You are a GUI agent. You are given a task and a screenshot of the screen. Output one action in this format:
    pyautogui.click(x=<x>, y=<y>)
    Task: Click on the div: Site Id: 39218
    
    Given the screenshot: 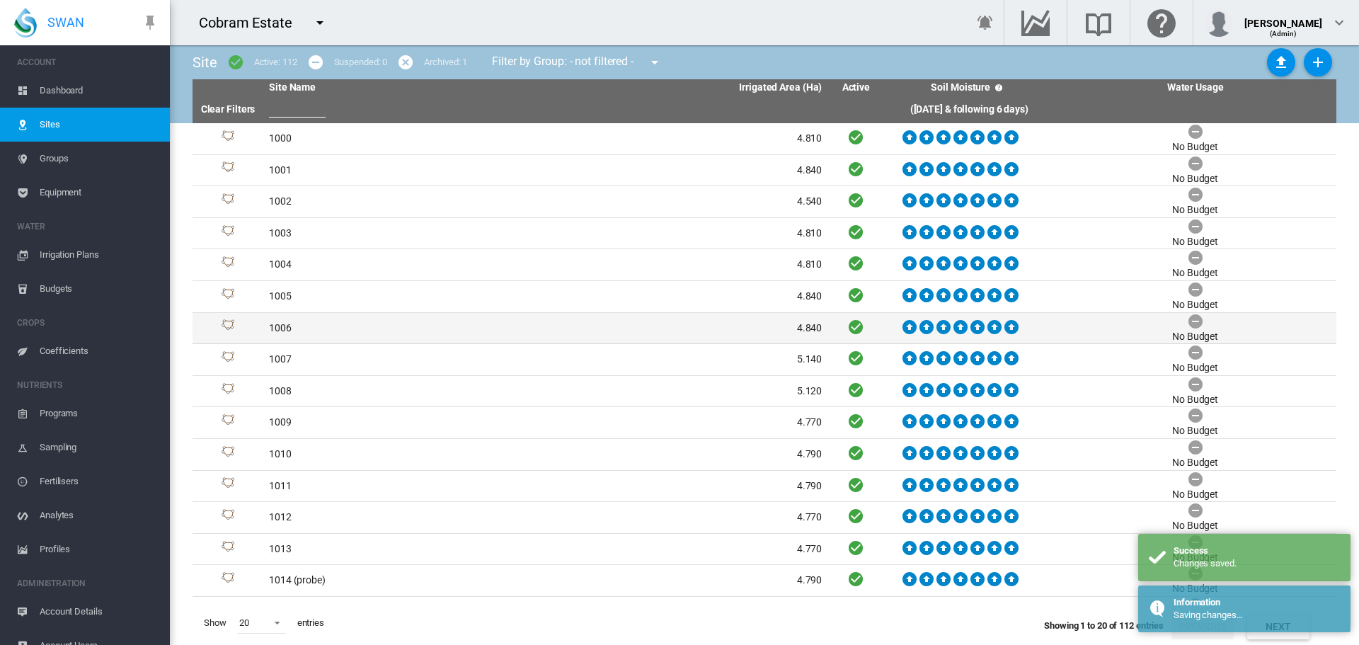 What is the action you would take?
    pyautogui.click(x=228, y=234)
    